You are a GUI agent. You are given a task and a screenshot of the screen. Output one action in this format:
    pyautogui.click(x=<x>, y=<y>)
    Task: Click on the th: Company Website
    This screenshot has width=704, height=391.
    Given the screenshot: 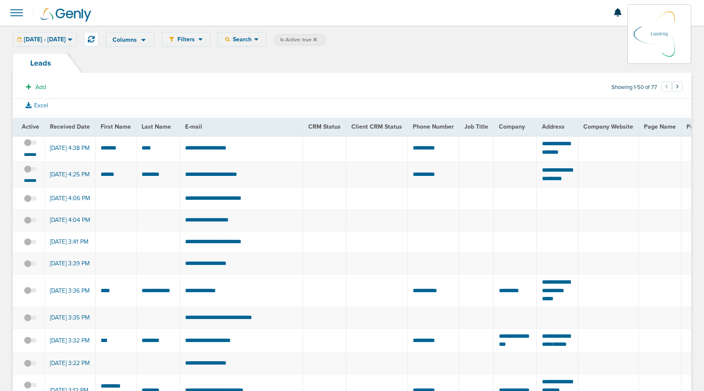 What is the action you would take?
    pyautogui.click(x=608, y=127)
    